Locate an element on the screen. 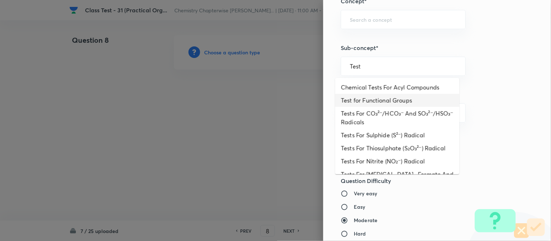 This screenshot has width=551, height=241. li: Chemical Tests For Acyl Compounds is located at coordinates (397, 87).